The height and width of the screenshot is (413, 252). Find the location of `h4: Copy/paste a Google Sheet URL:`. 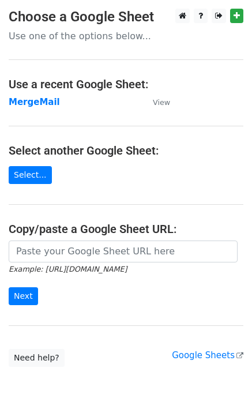

h4: Copy/paste a Google Sheet URL: is located at coordinates (126, 229).